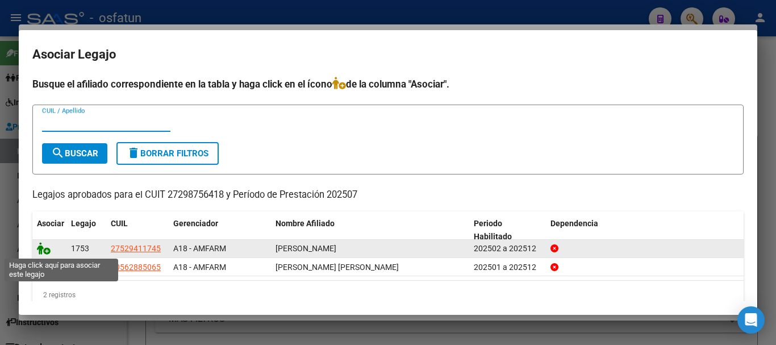 This screenshot has width=776, height=345. Describe the element at coordinates (337, 267) in the screenshot. I see `span: BALMACEDA BUCHMANN LUCAS NAZARENO` at that location.